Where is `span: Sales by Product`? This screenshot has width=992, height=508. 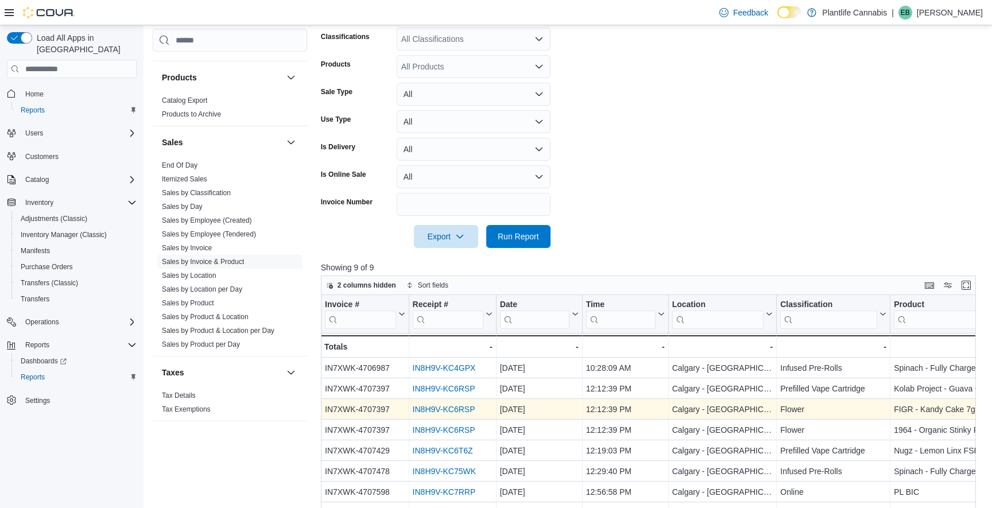 span: Sales by Product is located at coordinates (188, 303).